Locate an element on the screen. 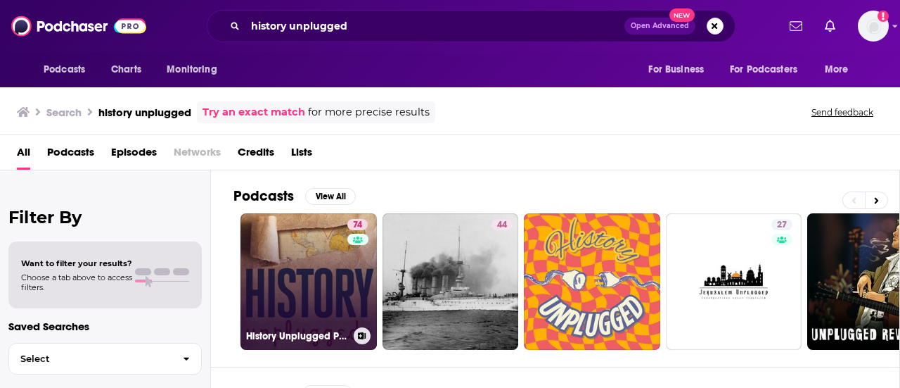 This screenshot has width=900, height=388. span: Networks is located at coordinates (197, 155).